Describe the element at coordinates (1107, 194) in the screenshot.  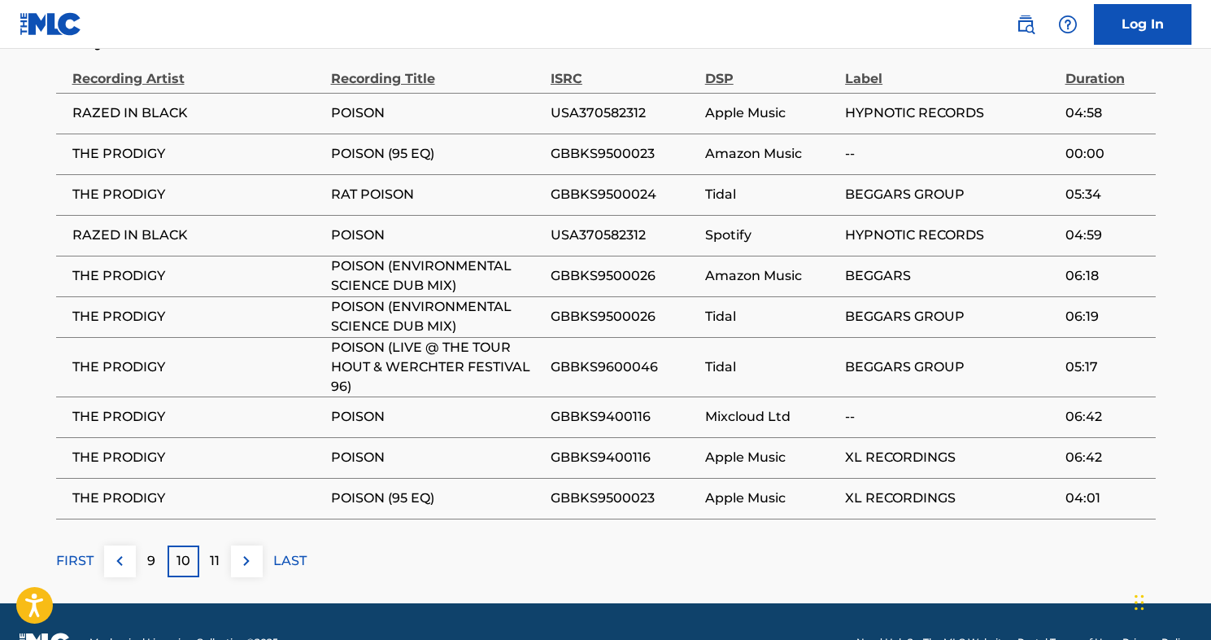
I see `span: 05:34` at that location.